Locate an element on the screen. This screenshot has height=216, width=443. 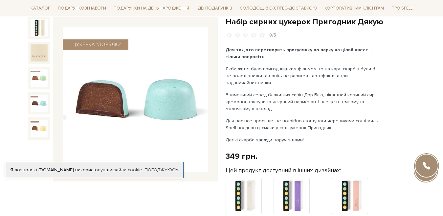
p: Знаменитий серед блакитних сирів Дор Блю, пікантний козиний сир кремової текстури та яскравий пар... is located at coordinates (302, 101).